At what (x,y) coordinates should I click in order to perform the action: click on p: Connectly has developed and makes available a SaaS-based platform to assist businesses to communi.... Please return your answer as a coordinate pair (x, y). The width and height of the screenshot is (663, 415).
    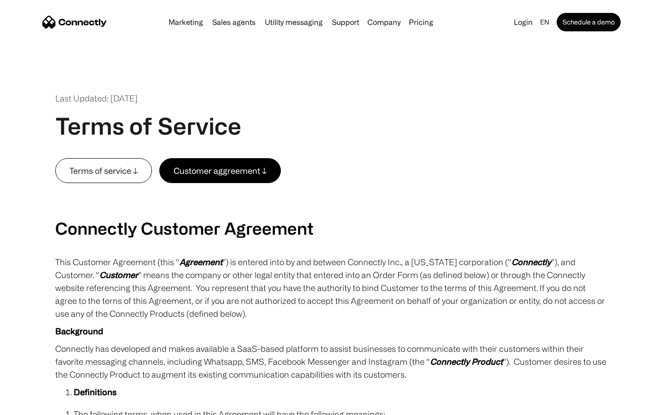
    Looking at the image, I should click on (332, 361).